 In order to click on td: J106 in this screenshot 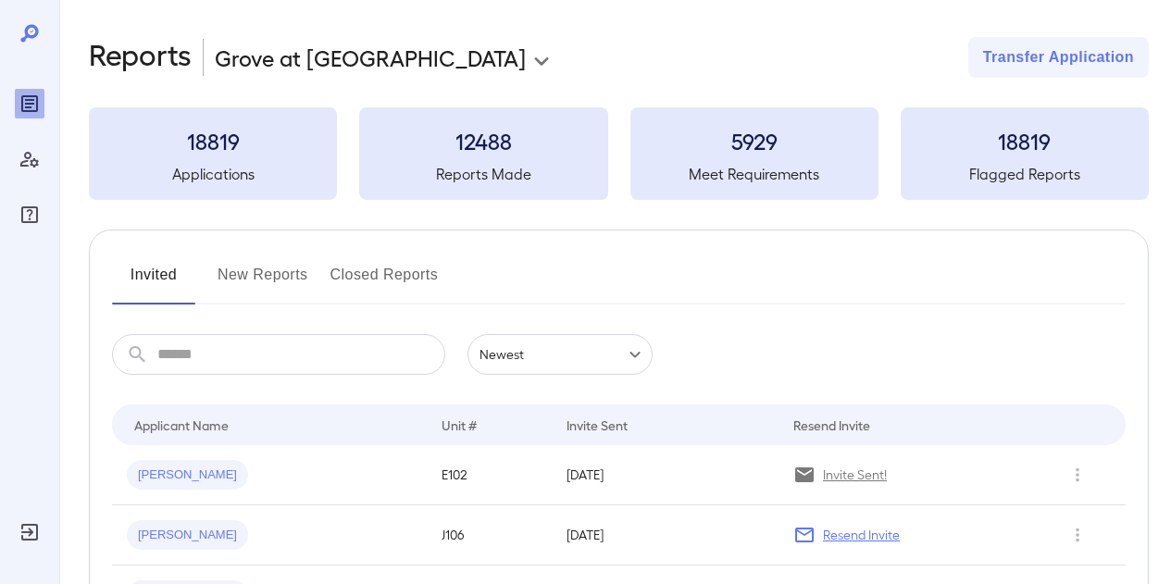, I will do `click(490, 535)`.